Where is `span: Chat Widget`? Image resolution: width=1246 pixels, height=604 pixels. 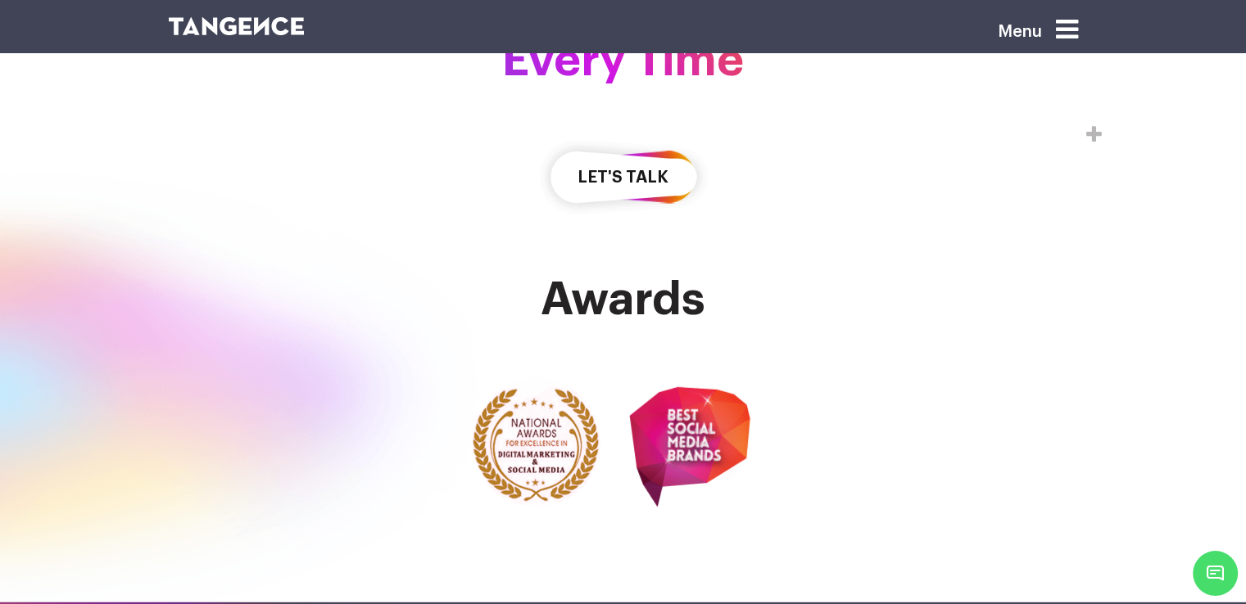 span: Chat Widget is located at coordinates (1214, 573).